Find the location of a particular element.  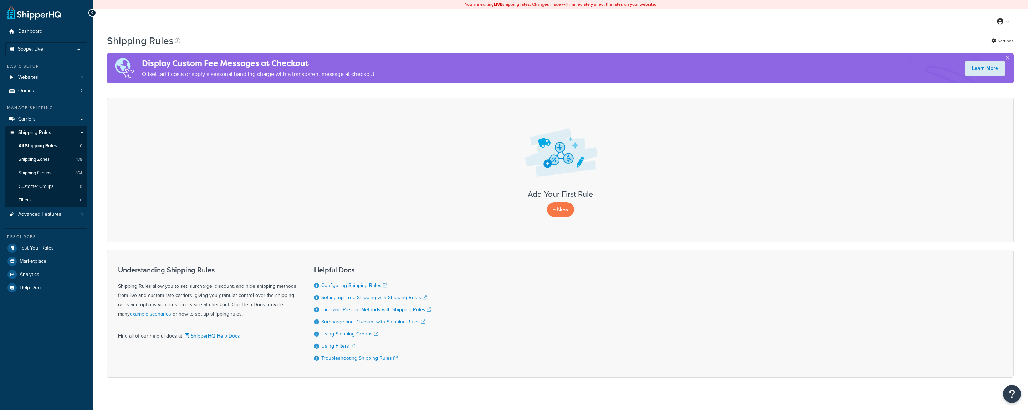

li: All Shipping Rules is located at coordinates (46, 146).